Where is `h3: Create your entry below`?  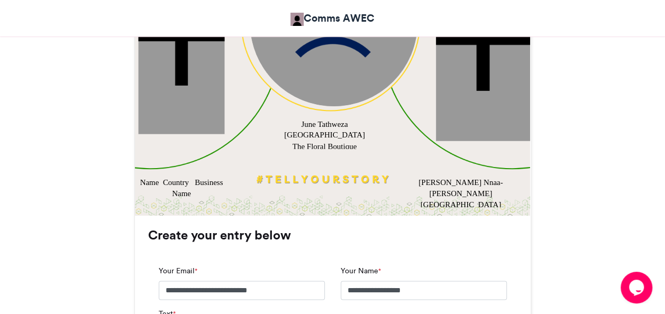 h3: Create your entry below is located at coordinates (333, 235).